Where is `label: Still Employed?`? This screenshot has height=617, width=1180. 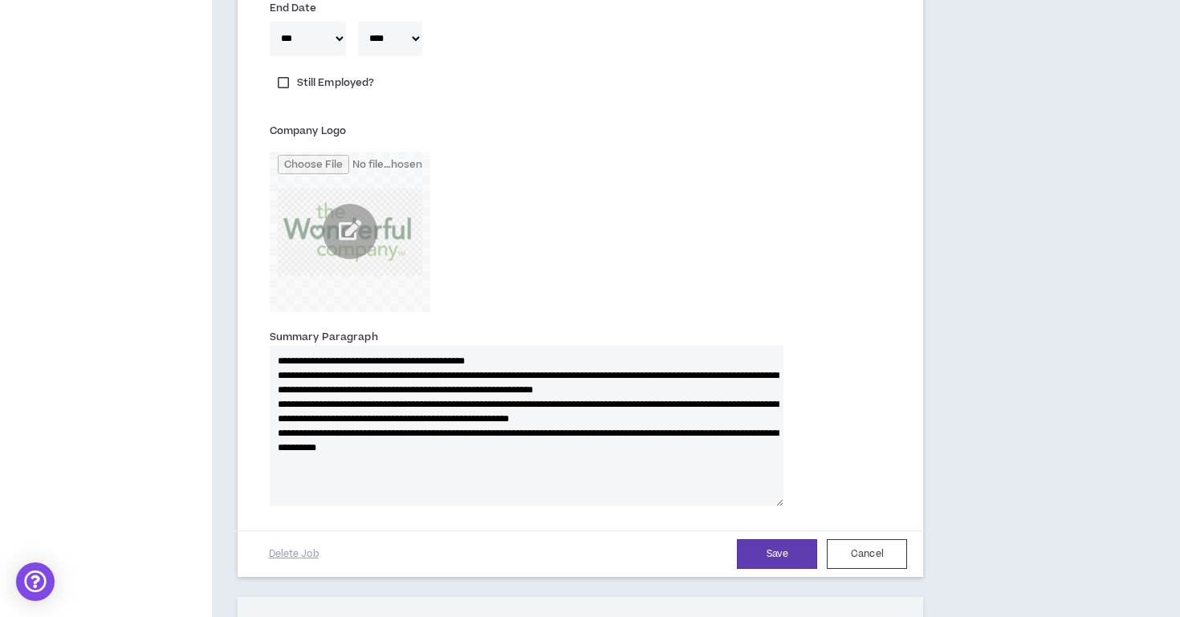
label: Still Employed? is located at coordinates (326, 83).